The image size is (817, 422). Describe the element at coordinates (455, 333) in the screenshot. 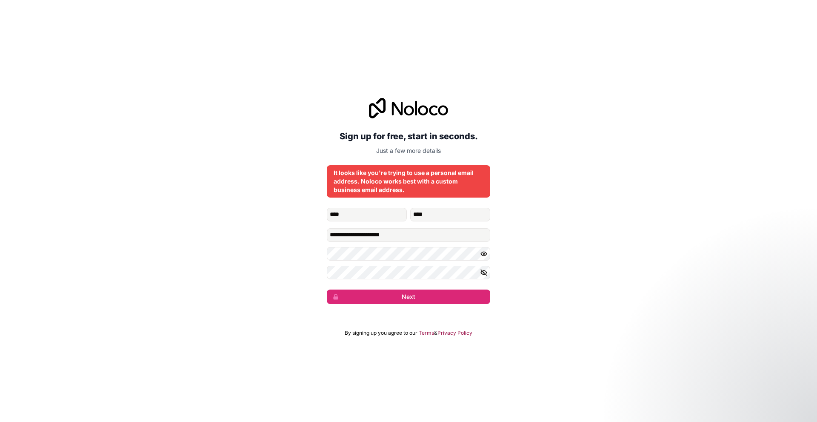

I see `a: Privacy Policy` at that location.